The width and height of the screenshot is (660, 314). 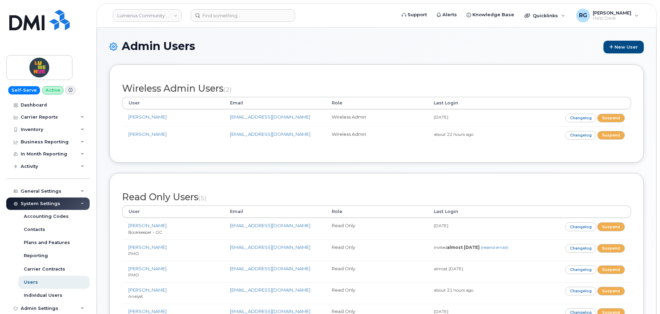 What do you see at coordinates (376, 89) in the screenshot?
I see `h2: Wireless Admin Users` at bounding box center [376, 89].